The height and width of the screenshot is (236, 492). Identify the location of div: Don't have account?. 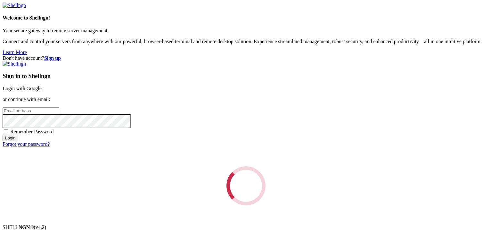
(246, 58).